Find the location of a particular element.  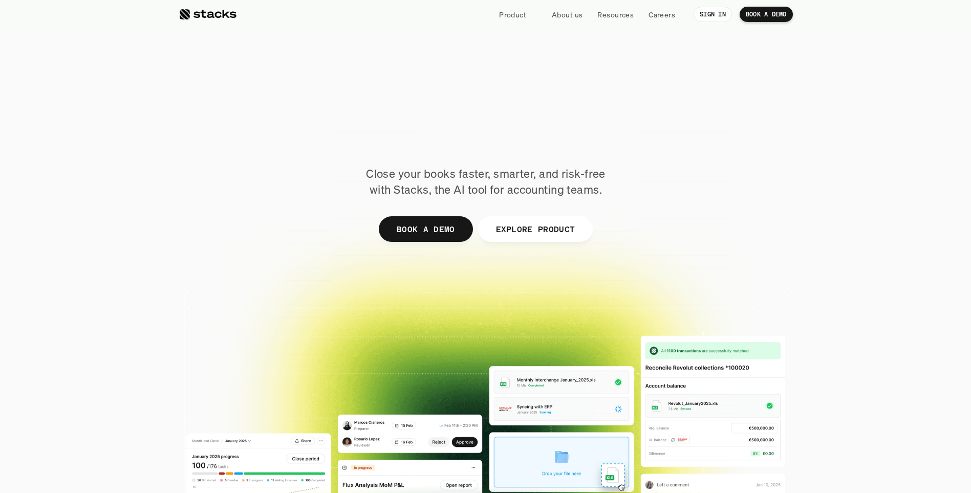

a: SIGN IN is located at coordinates (713, 14).